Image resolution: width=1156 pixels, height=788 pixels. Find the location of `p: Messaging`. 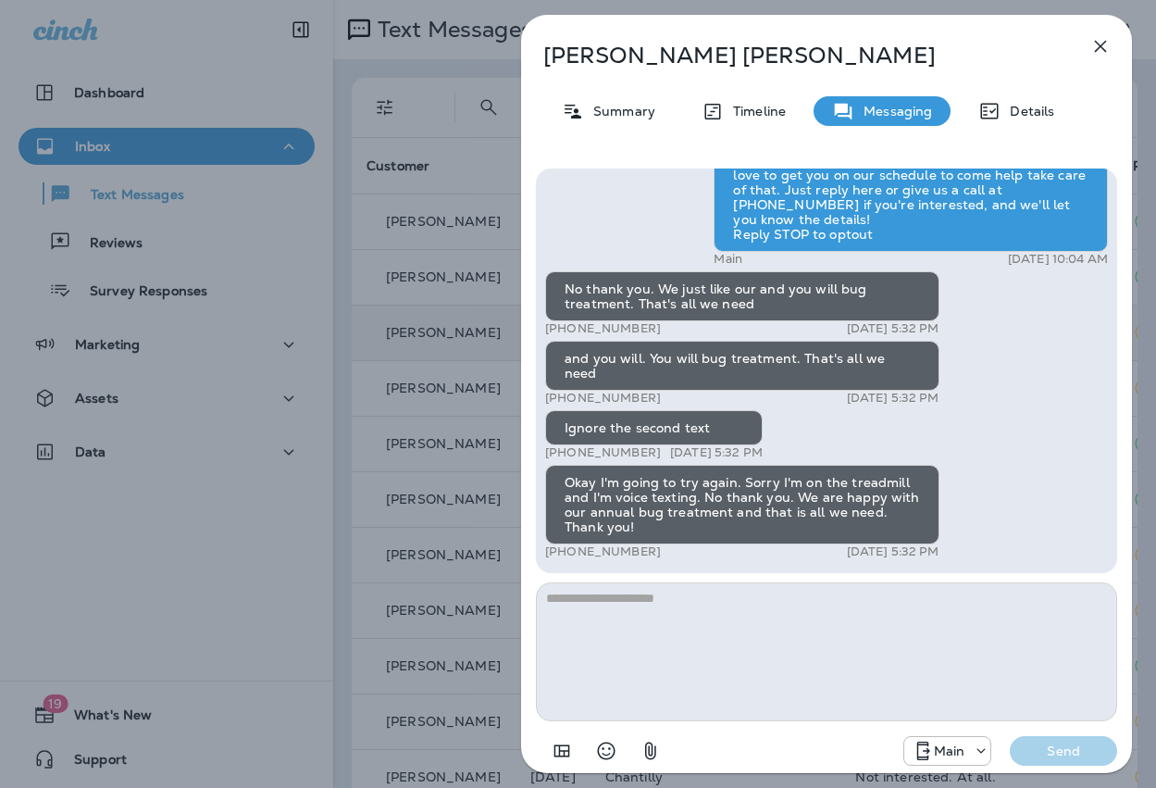

p: Messaging is located at coordinates (893, 111).